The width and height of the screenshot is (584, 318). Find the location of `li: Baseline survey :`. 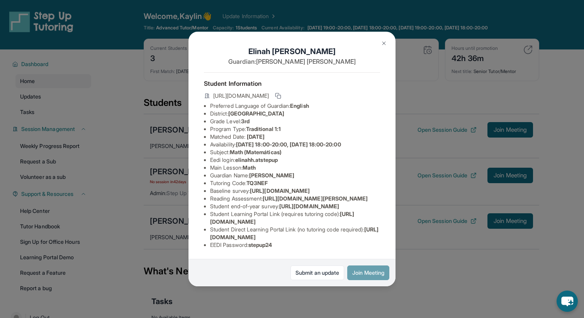

li: Baseline survey : is located at coordinates (295, 191).